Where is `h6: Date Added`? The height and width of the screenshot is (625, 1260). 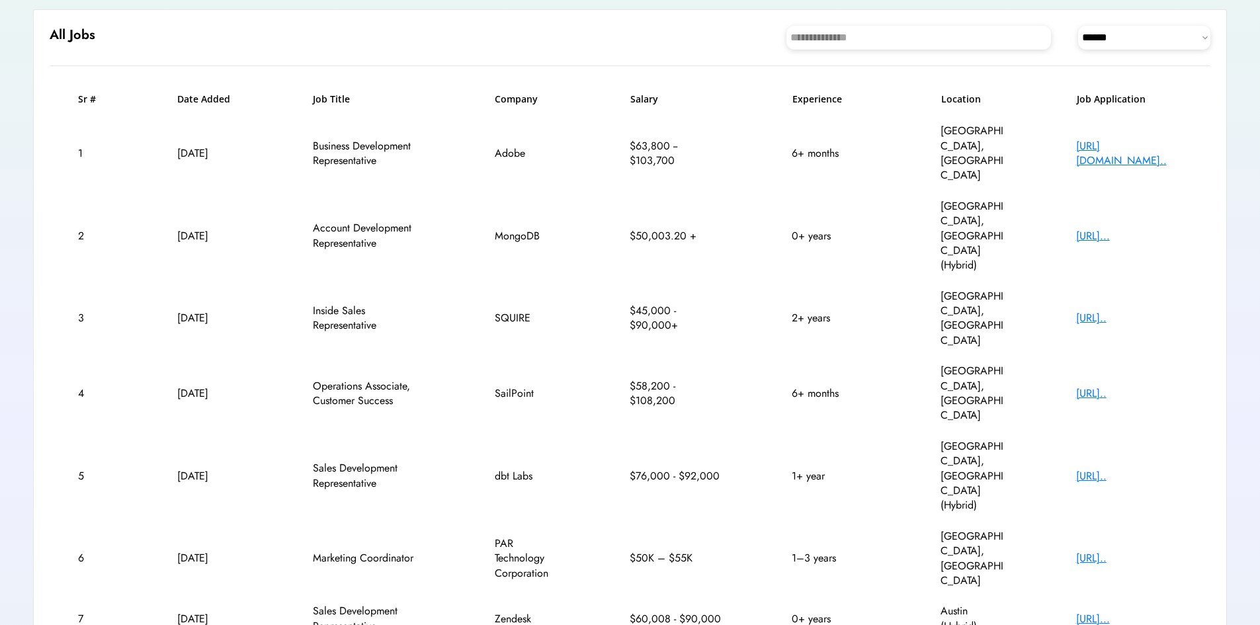 h6: Date Added is located at coordinates (210, 99).